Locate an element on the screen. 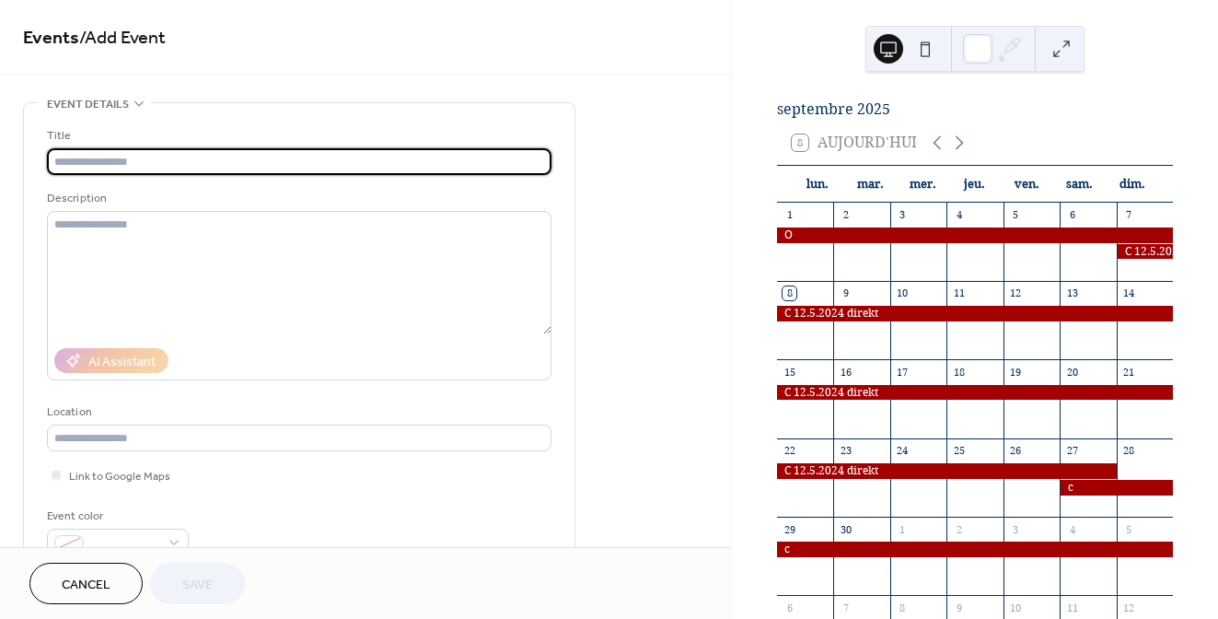  div: Title is located at coordinates (297, 135).